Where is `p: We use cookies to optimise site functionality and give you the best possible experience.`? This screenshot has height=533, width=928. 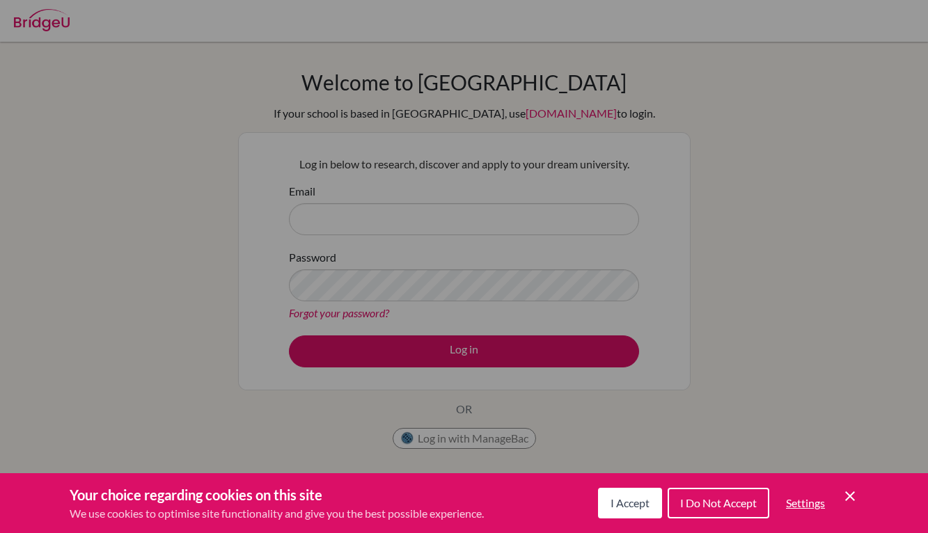
p: We use cookies to optimise site functionality and give you the best possible experience. is located at coordinates (276, 514).